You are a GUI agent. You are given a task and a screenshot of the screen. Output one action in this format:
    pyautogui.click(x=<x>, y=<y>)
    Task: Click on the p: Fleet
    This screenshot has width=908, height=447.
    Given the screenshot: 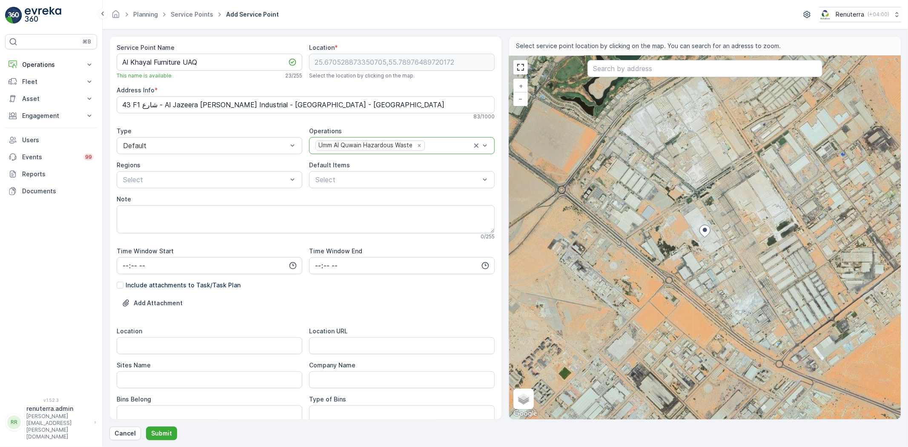 What is the action you would take?
    pyautogui.click(x=51, y=82)
    